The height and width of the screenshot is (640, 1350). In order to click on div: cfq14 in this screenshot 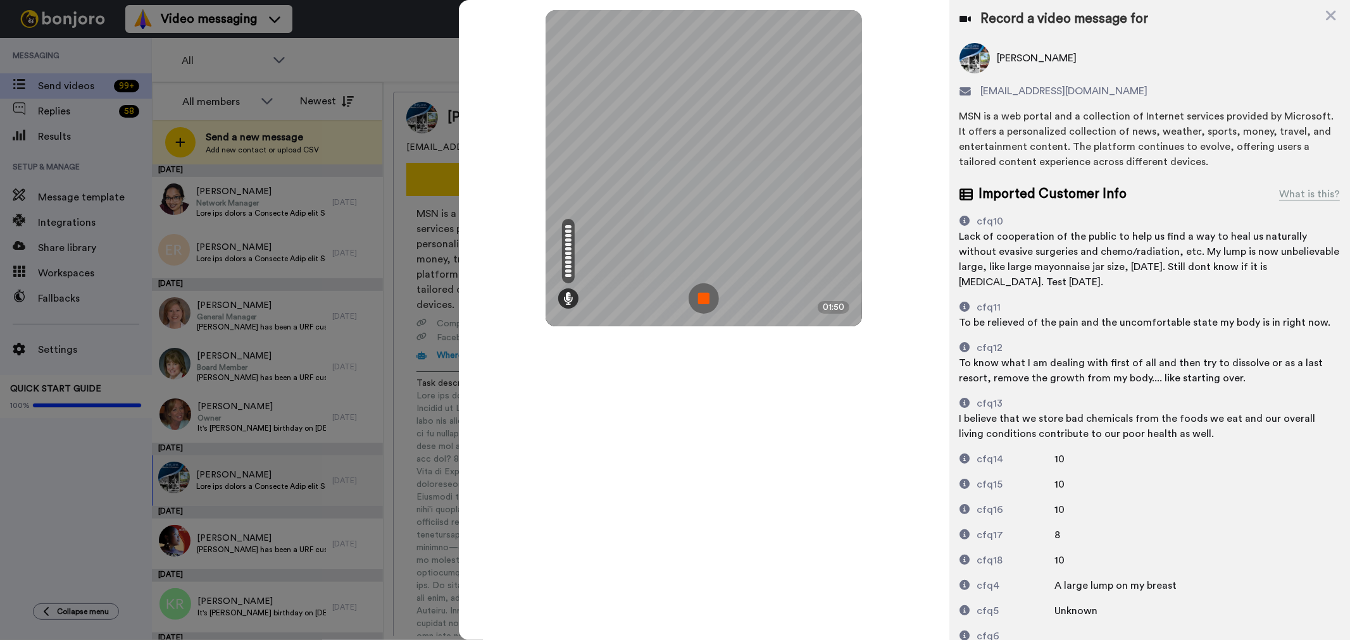, I will do `click(990, 459)`.